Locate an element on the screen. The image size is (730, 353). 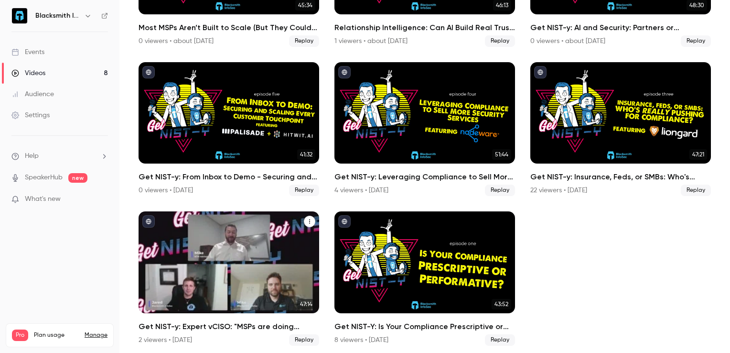
h2: Get NIST-y: AI and Security: Partners or Opponents? is located at coordinates (621, 28).